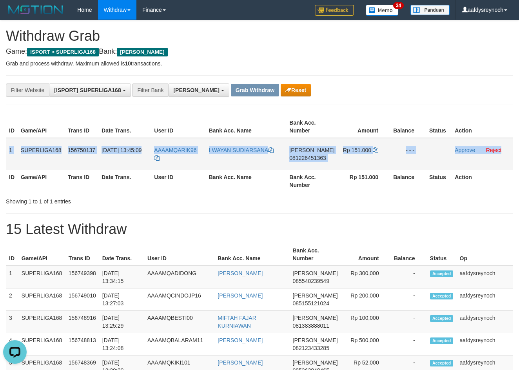 The height and width of the screenshot is (370, 519). Describe the element at coordinates (296, 90) in the screenshot. I see `button: Reset` at that location.